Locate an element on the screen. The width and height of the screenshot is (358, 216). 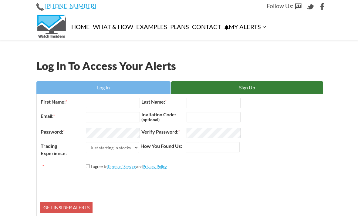
a: What & How is located at coordinates (113, 27).